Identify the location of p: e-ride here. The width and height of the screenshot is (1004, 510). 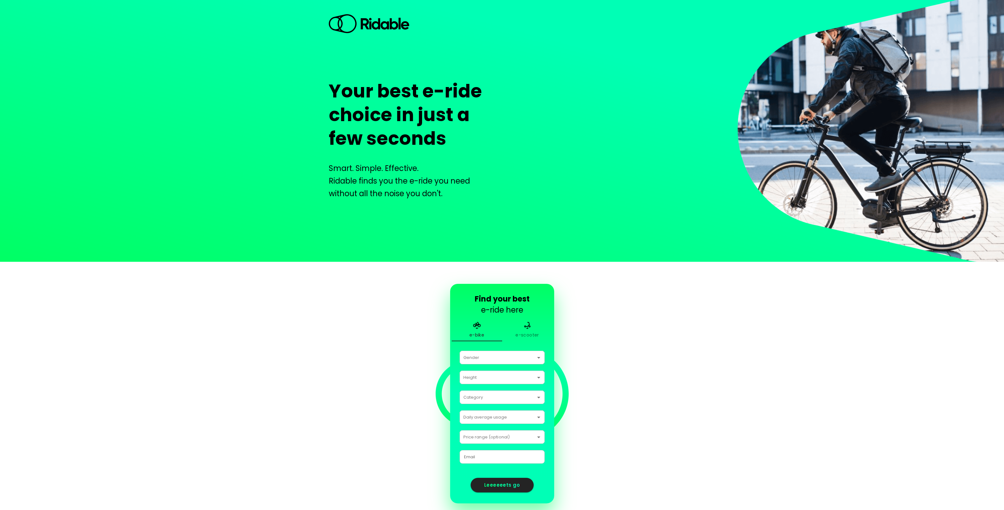
(502, 304).